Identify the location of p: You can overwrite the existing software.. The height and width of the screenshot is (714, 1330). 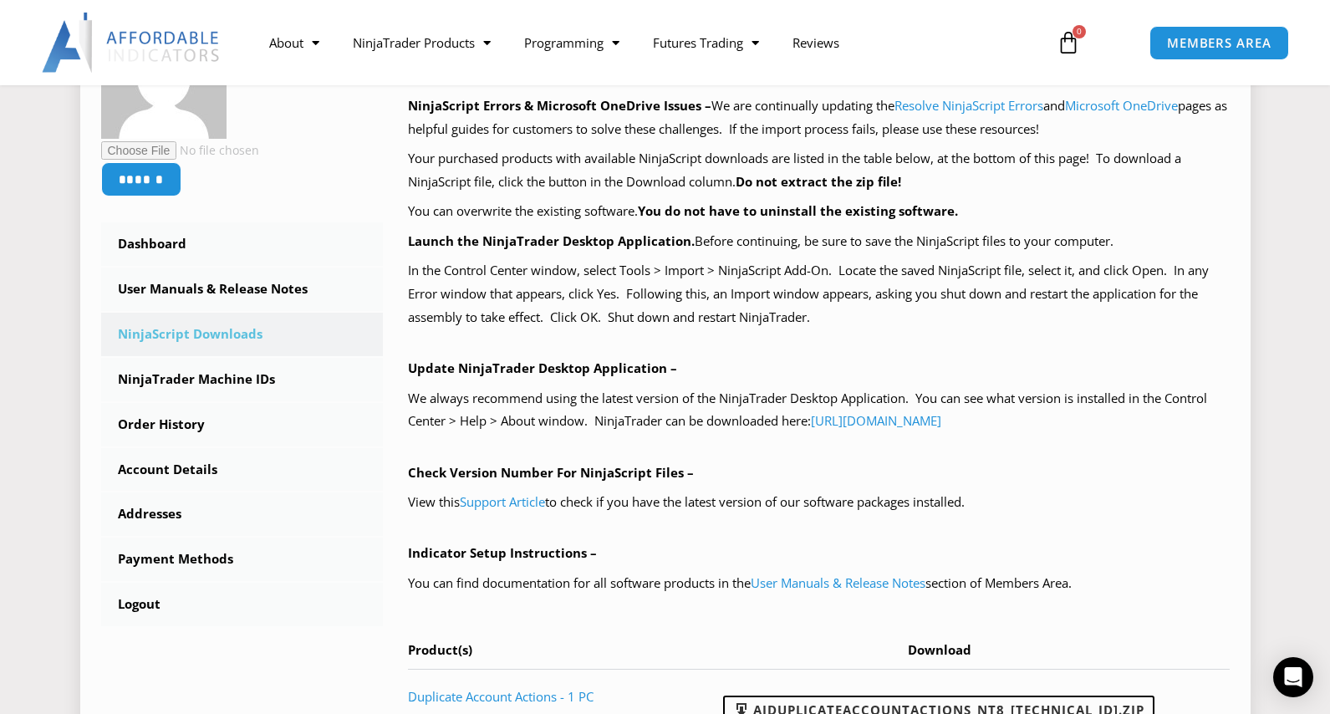
(819, 212).